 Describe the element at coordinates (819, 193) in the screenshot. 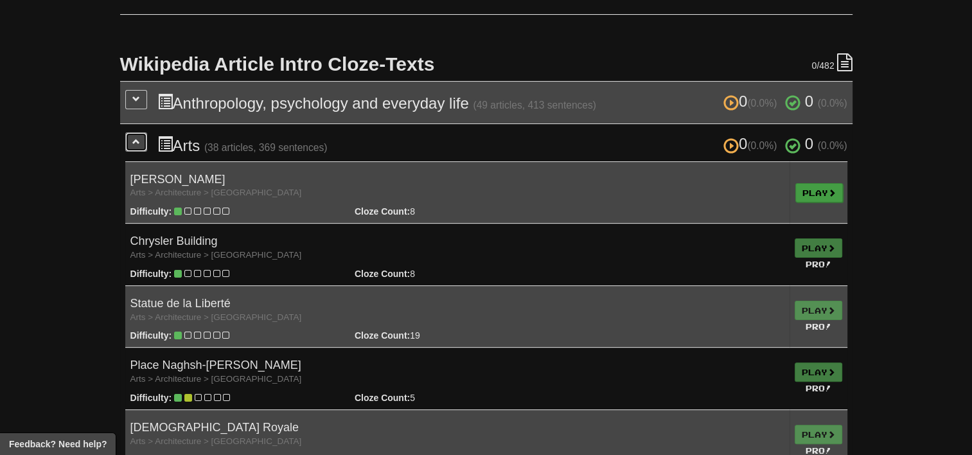

I see `a: Play` at that location.